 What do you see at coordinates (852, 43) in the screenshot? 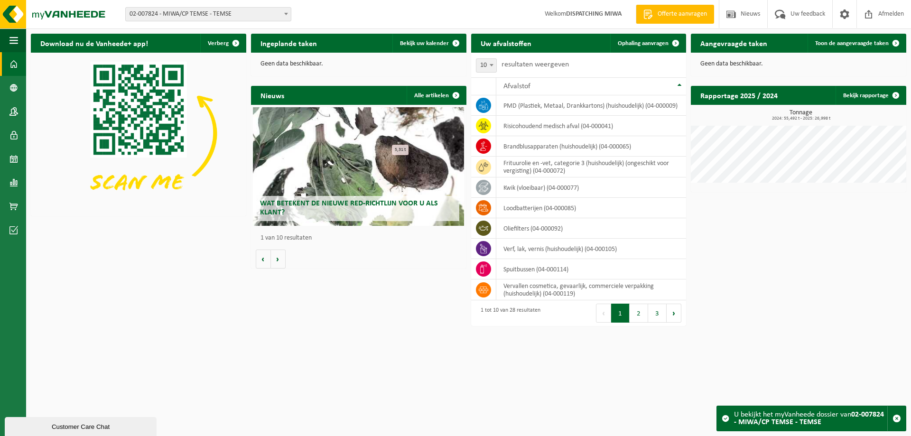
I see `span: Toon de aangevraagde taken` at bounding box center [852, 43].